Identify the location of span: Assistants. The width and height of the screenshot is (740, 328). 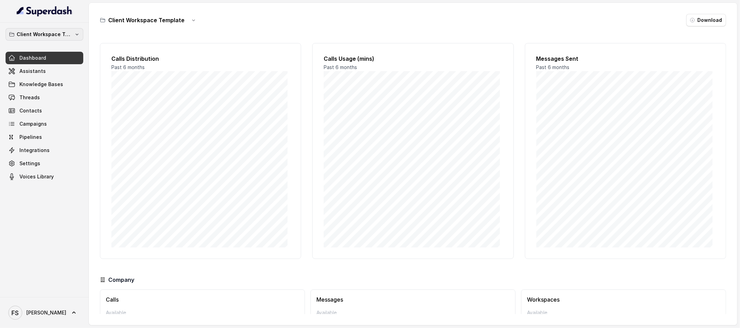
(33, 71).